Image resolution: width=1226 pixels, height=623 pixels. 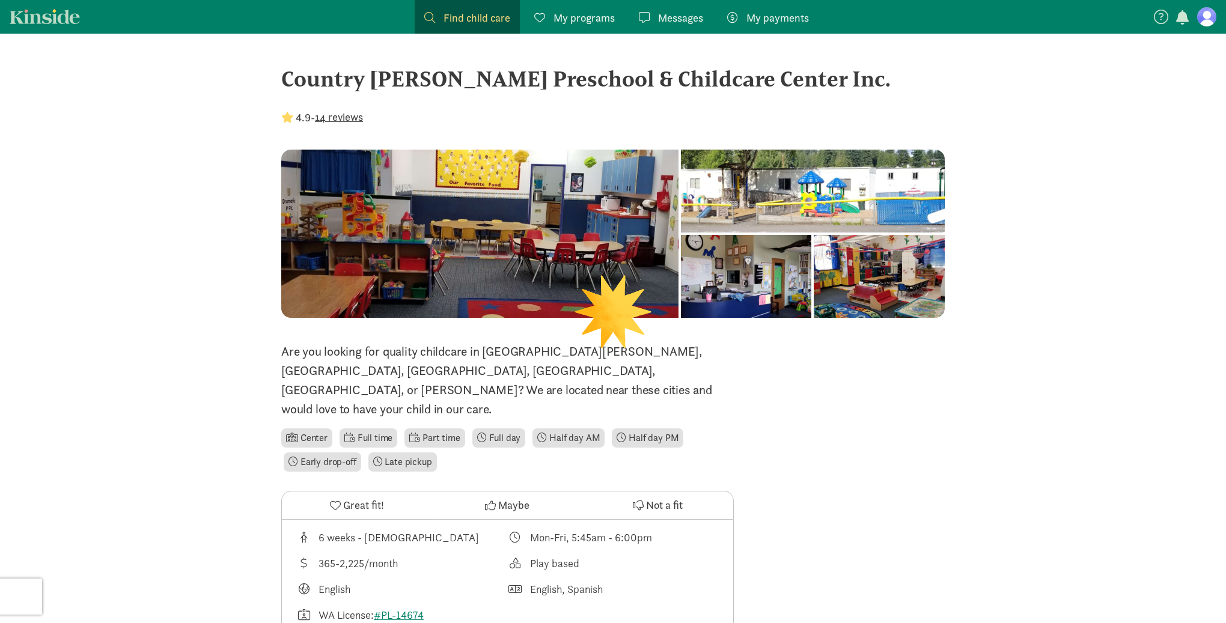 What do you see at coordinates (591, 537) in the screenshot?
I see `div: Mon-Fri, 5:45am - 6:00pm` at bounding box center [591, 537].